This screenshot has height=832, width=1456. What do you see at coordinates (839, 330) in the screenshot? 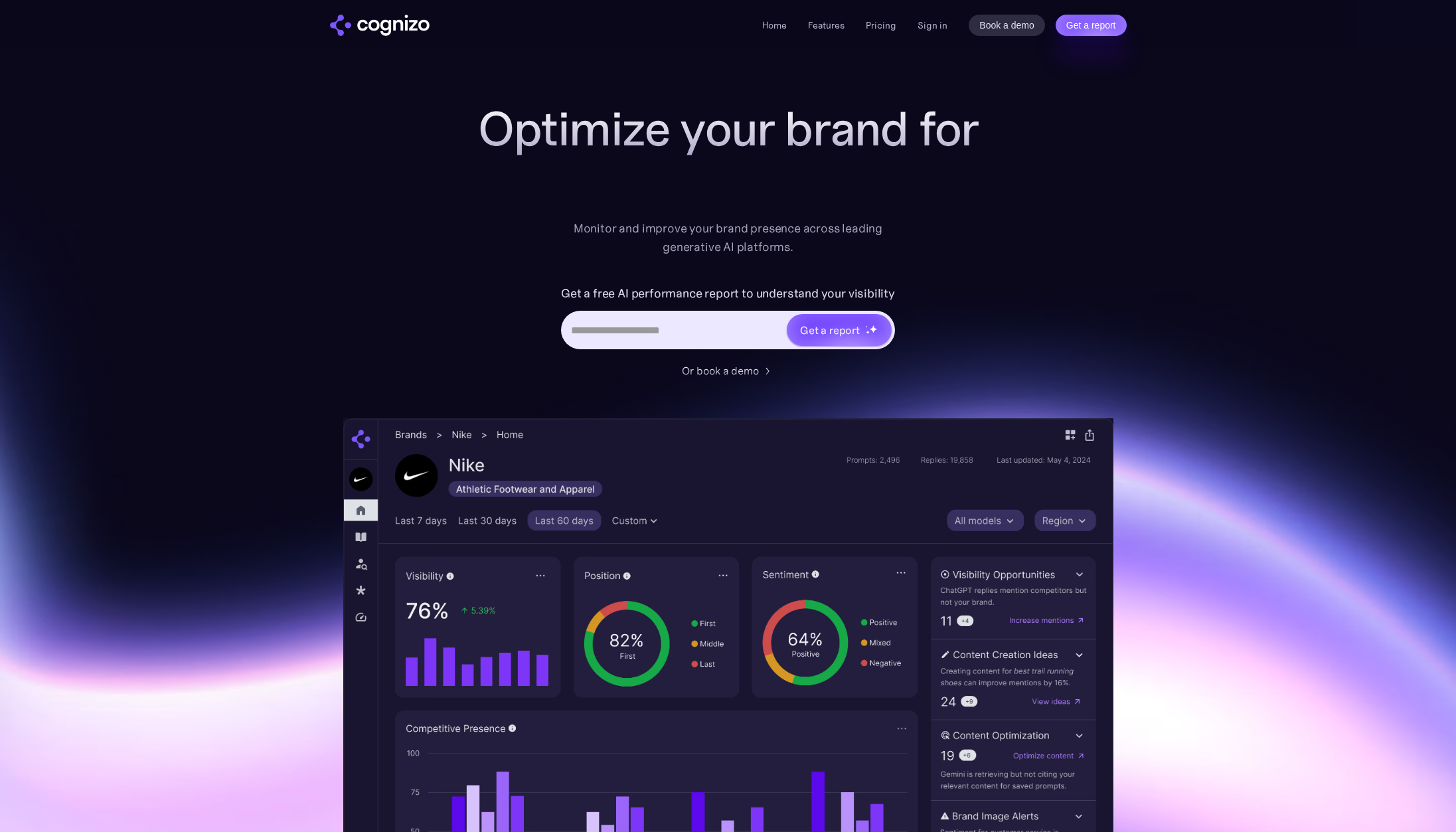
I see `a: Get a reportstarstarstar` at bounding box center [839, 330].